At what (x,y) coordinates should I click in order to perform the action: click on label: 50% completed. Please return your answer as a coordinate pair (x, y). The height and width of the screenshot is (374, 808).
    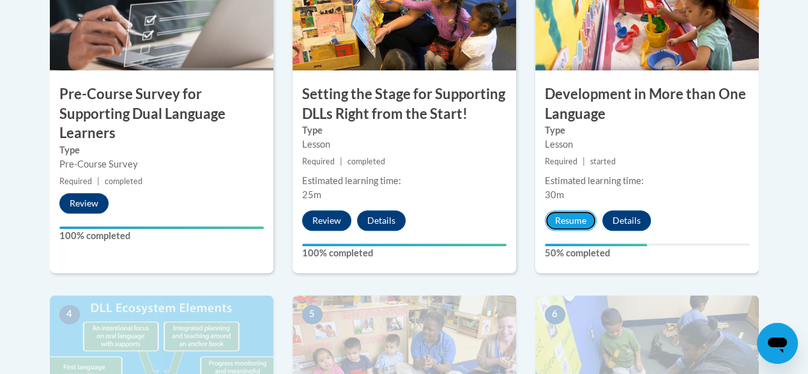
    Looking at the image, I should click on (647, 253).